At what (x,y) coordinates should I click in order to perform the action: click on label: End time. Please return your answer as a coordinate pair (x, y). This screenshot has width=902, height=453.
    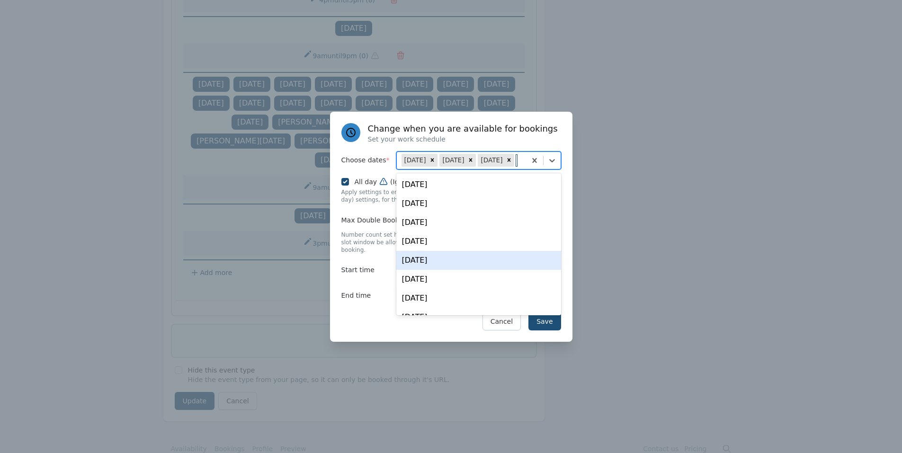
    Looking at the image, I should click on (369, 296).